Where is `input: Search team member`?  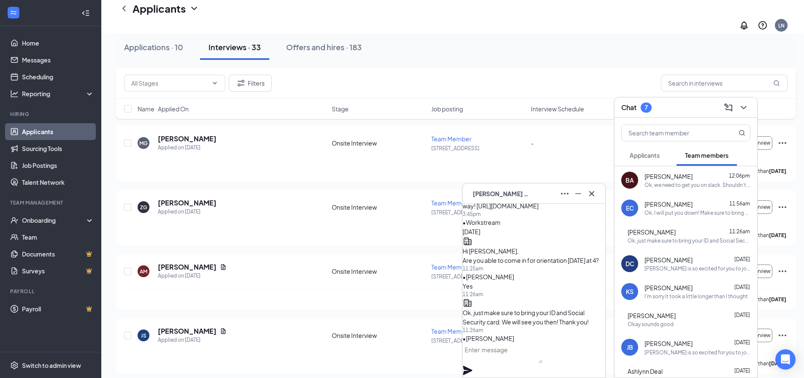
input: Search team member is located at coordinates (672, 133).